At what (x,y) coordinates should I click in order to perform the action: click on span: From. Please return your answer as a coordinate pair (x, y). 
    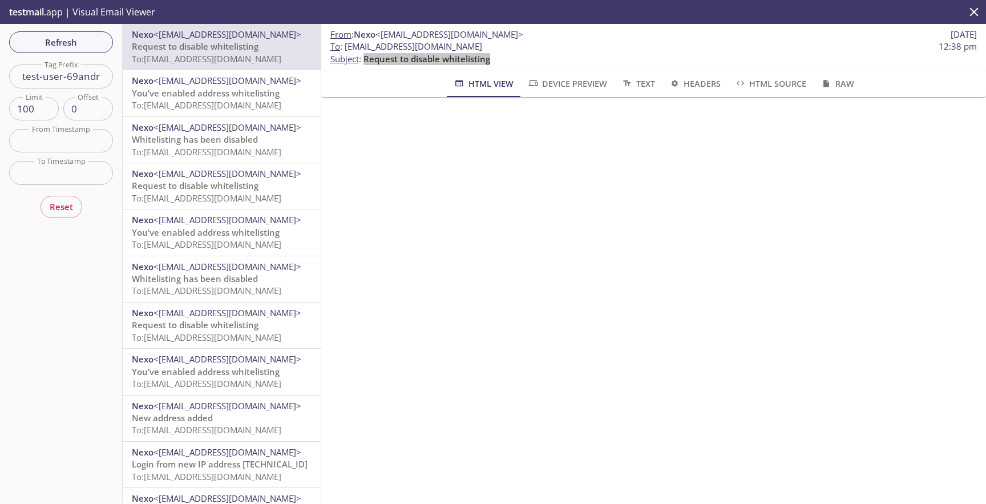
    Looking at the image, I should click on (341, 34).